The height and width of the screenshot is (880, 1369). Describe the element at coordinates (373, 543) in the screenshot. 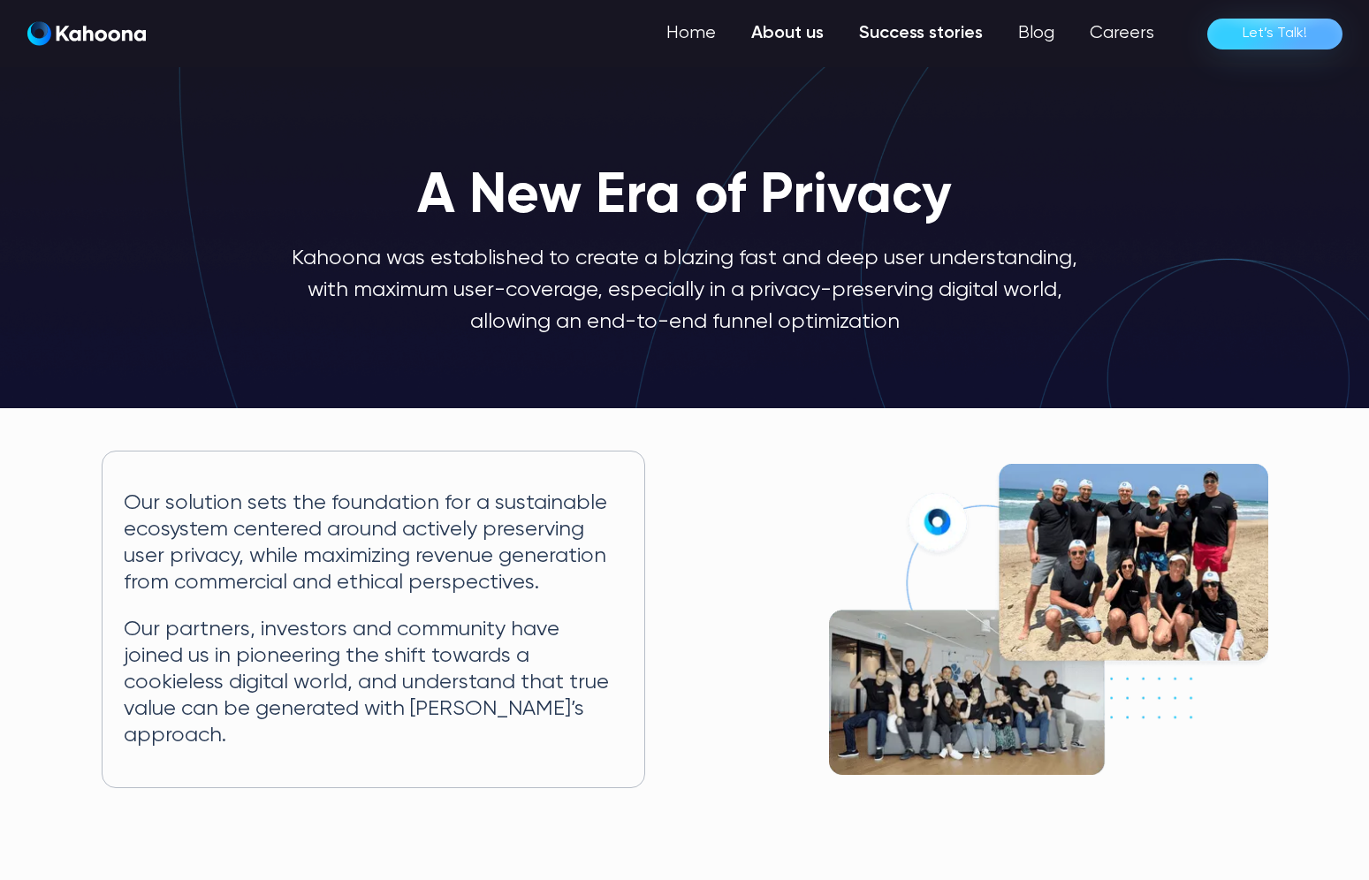

I see `p: Our solution sets the foundation for a sustainable ecosystem centered around actively preserving ...` at that location.